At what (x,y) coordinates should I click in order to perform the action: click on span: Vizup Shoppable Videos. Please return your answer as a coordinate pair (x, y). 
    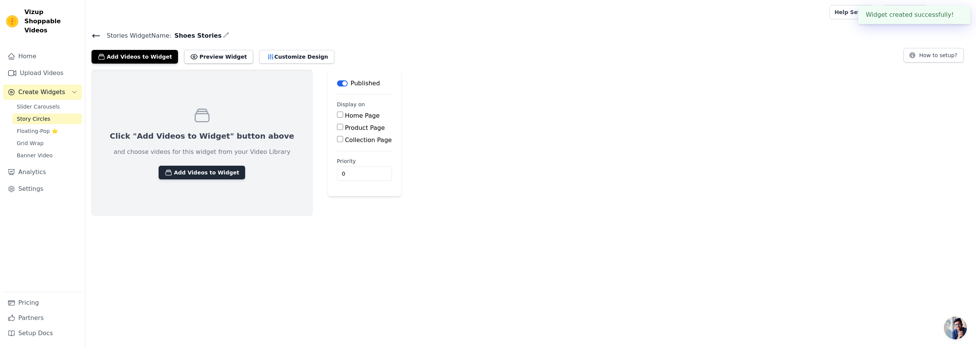
    Looking at the image, I should click on (51, 21).